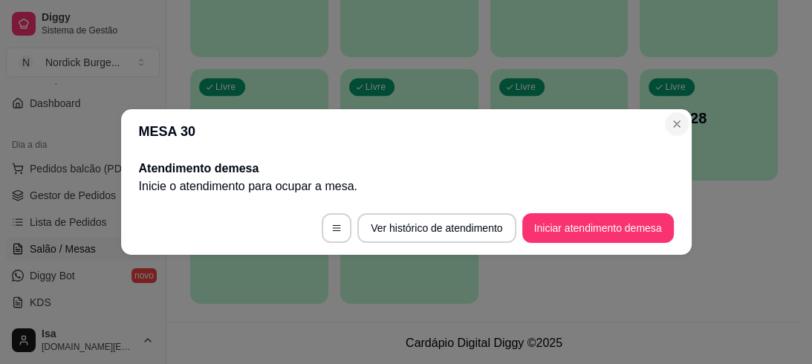 This screenshot has height=364, width=812. I want to click on button: Ver histórico de atendimento, so click(436, 228).